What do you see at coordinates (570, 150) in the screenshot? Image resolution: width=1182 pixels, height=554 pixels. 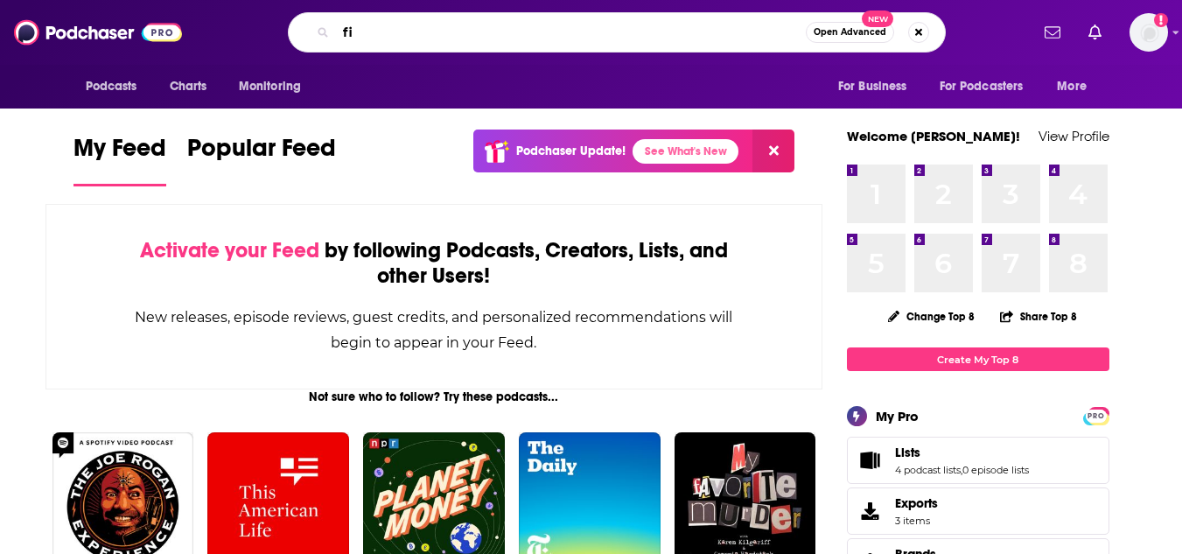 I see `p: Podchaser Update!` at bounding box center [570, 150].